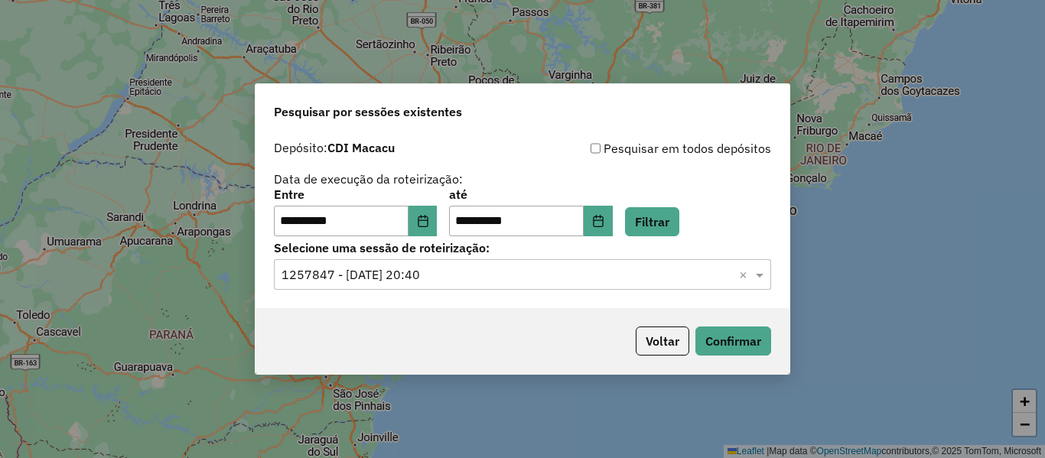  I want to click on label: até, so click(530, 194).